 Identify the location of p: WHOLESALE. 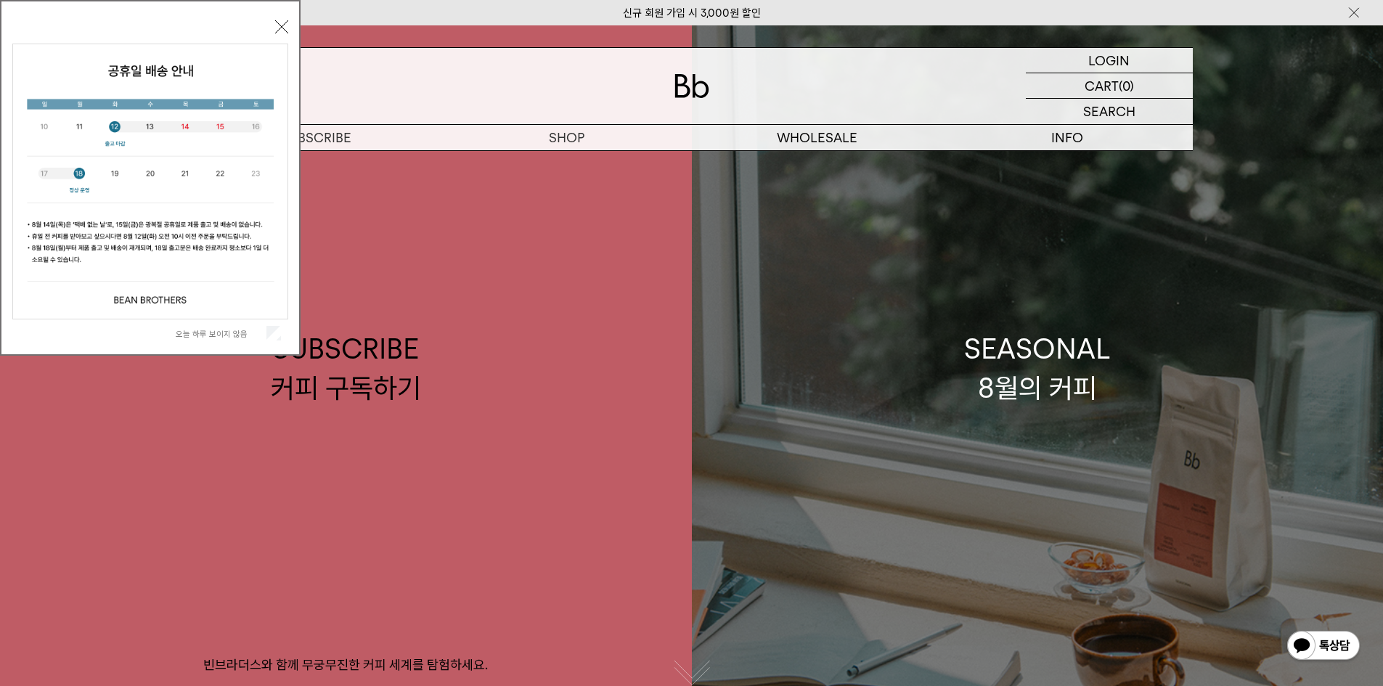
(817, 137).